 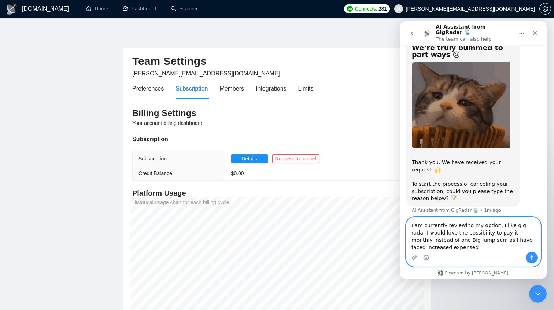 I want to click on span: Your account billing dashboard., so click(x=168, y=123).